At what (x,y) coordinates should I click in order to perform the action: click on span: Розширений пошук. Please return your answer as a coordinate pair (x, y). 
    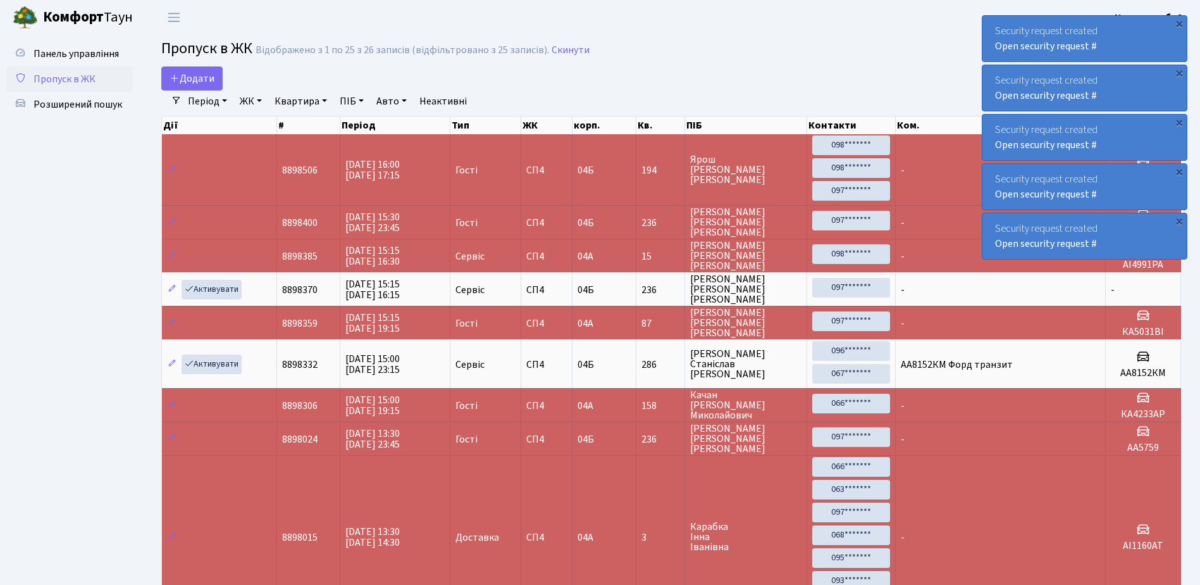
    Looking at the image, I should click on (78, 104).